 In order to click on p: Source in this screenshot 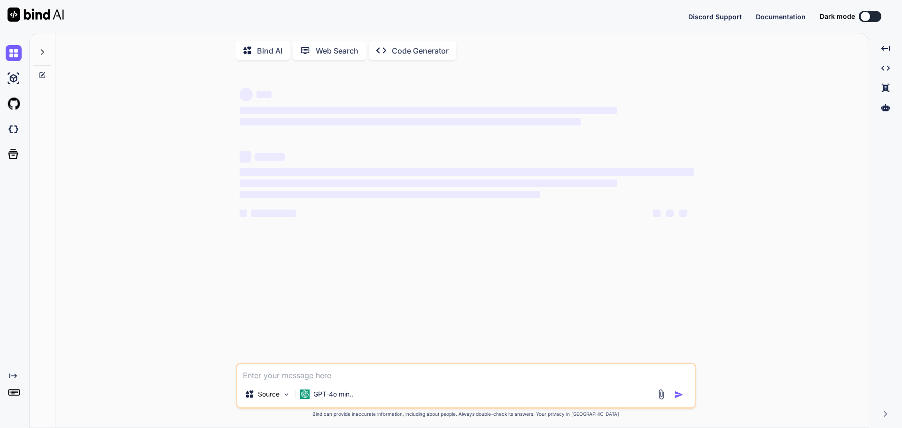, I will do `click(269, 394)`.